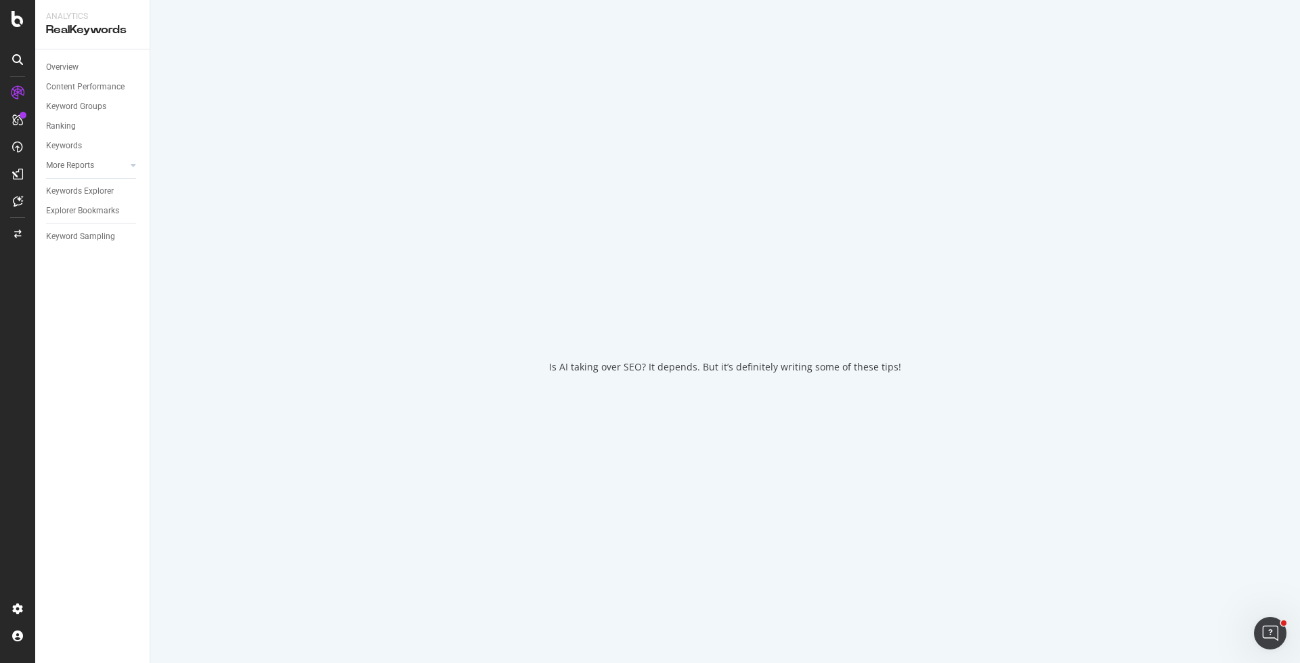 The height and width of the screenshot is (663, 1300). I want to click on a: Keyword Sampling, so click(93, 236).